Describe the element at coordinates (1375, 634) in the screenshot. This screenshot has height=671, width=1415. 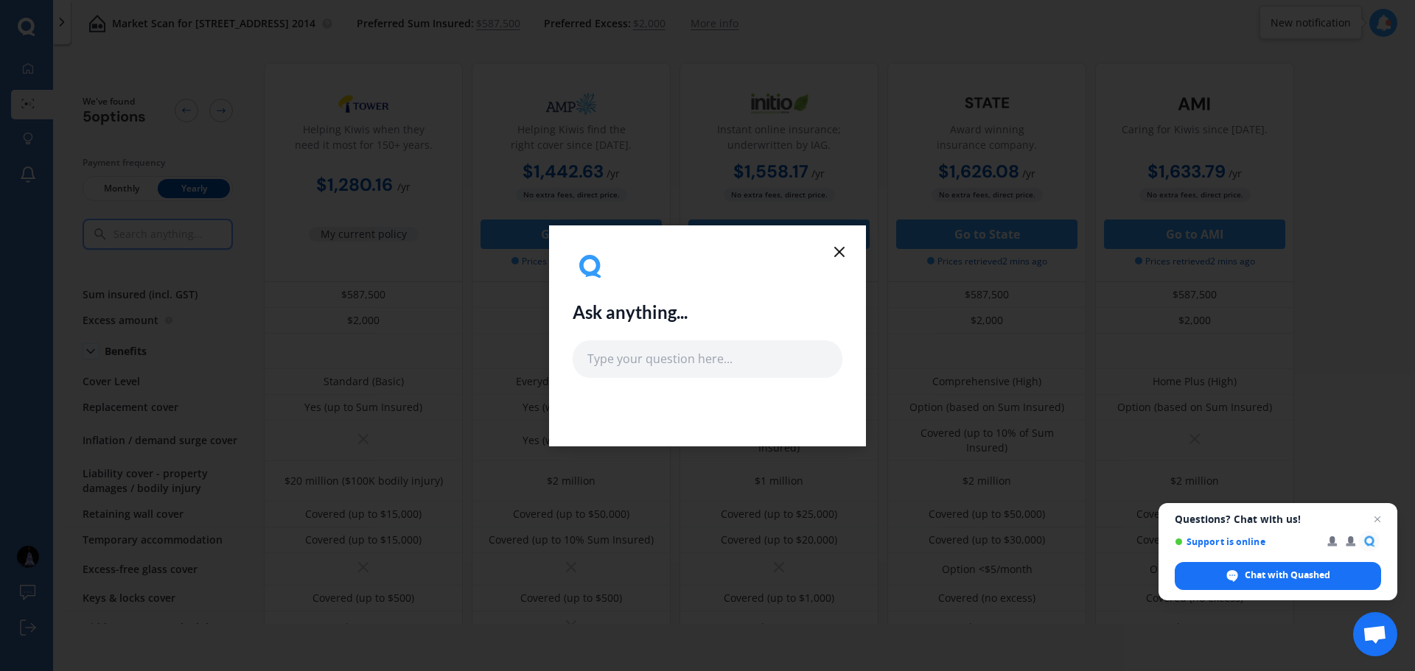
I see `div: Open chat` at that location.